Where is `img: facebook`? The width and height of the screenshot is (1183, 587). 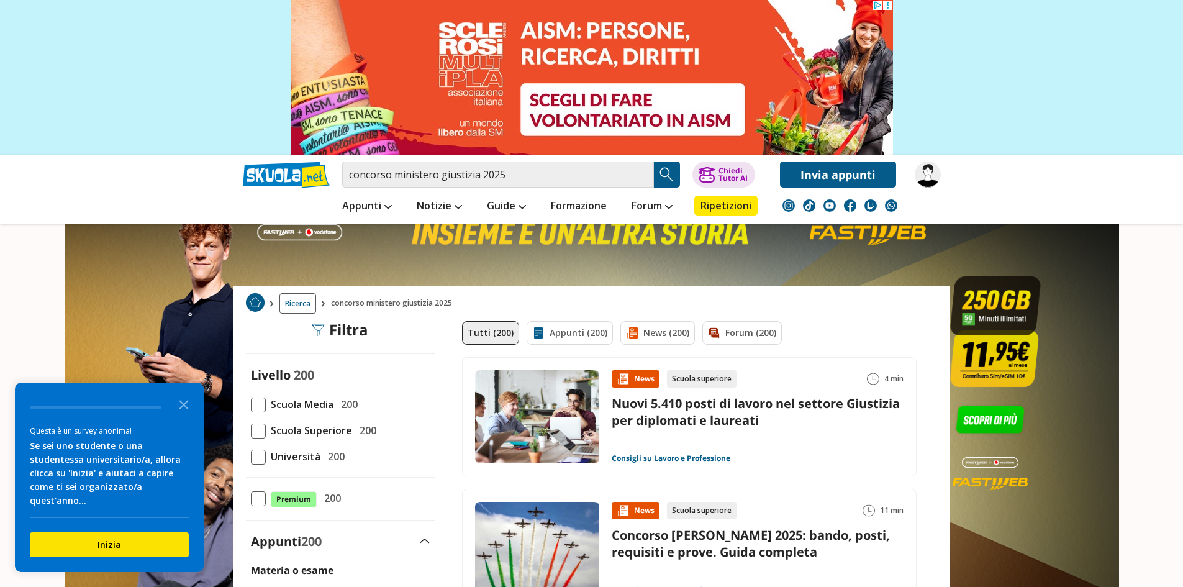 img: facebook is located at coordinates (850, 206).